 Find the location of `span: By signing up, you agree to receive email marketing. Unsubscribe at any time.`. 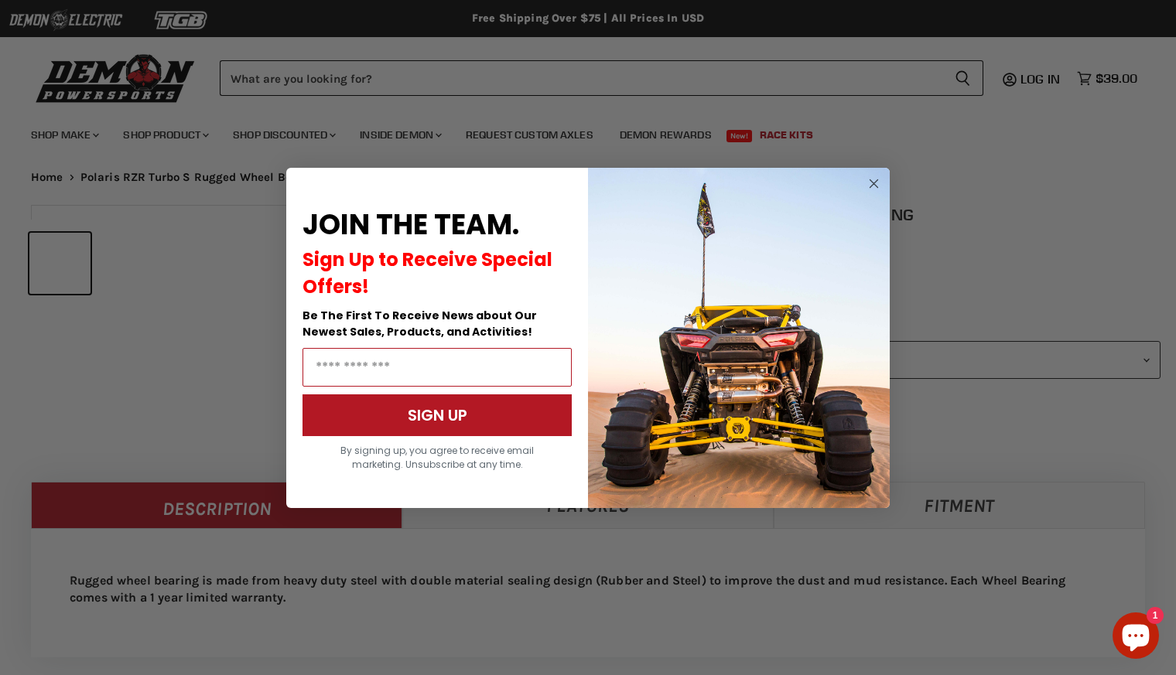

span: By signing up, you agree to receive email marketing. Unsubscribe at any time. is located at coordinates (437, 457).